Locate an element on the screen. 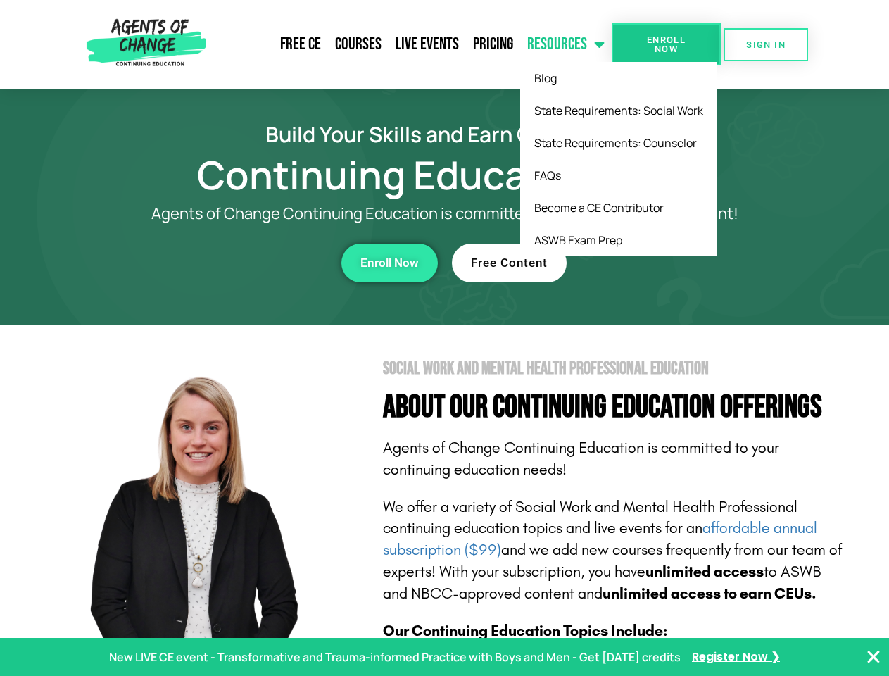  b: unlimited access is located at coordinates (704, 571).